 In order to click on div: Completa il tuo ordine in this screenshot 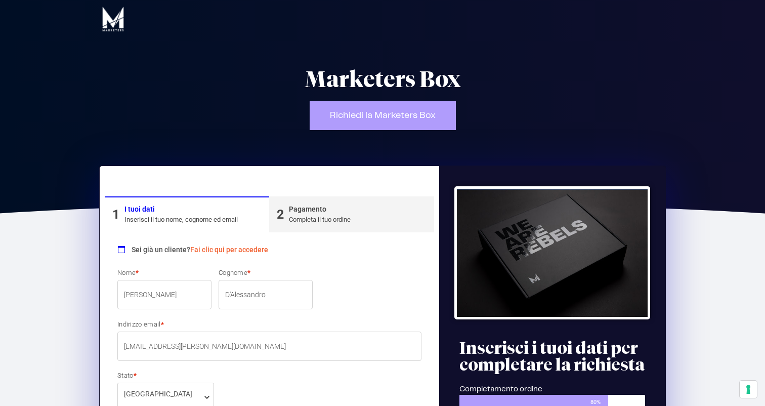, I will do `click(320, 220)`.